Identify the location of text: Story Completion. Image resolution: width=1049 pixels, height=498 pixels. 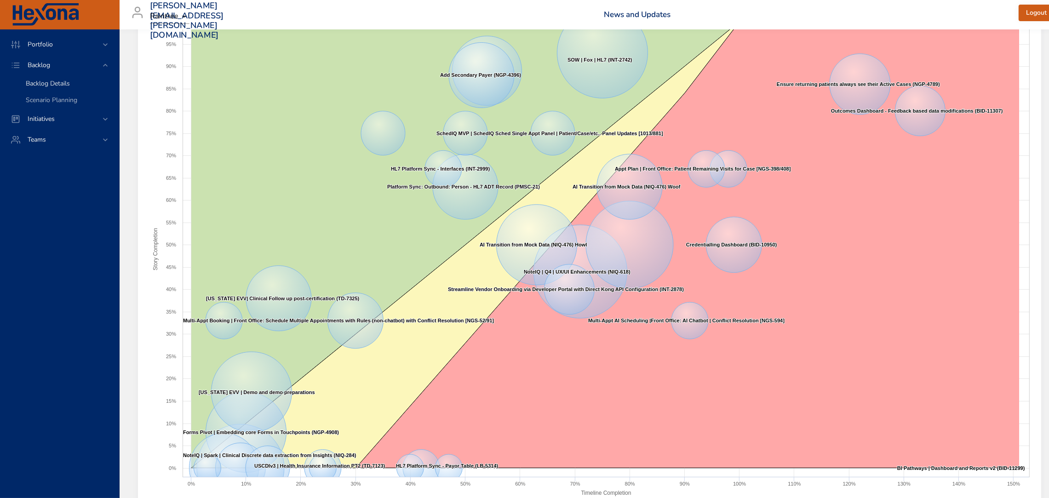
(155, 249).